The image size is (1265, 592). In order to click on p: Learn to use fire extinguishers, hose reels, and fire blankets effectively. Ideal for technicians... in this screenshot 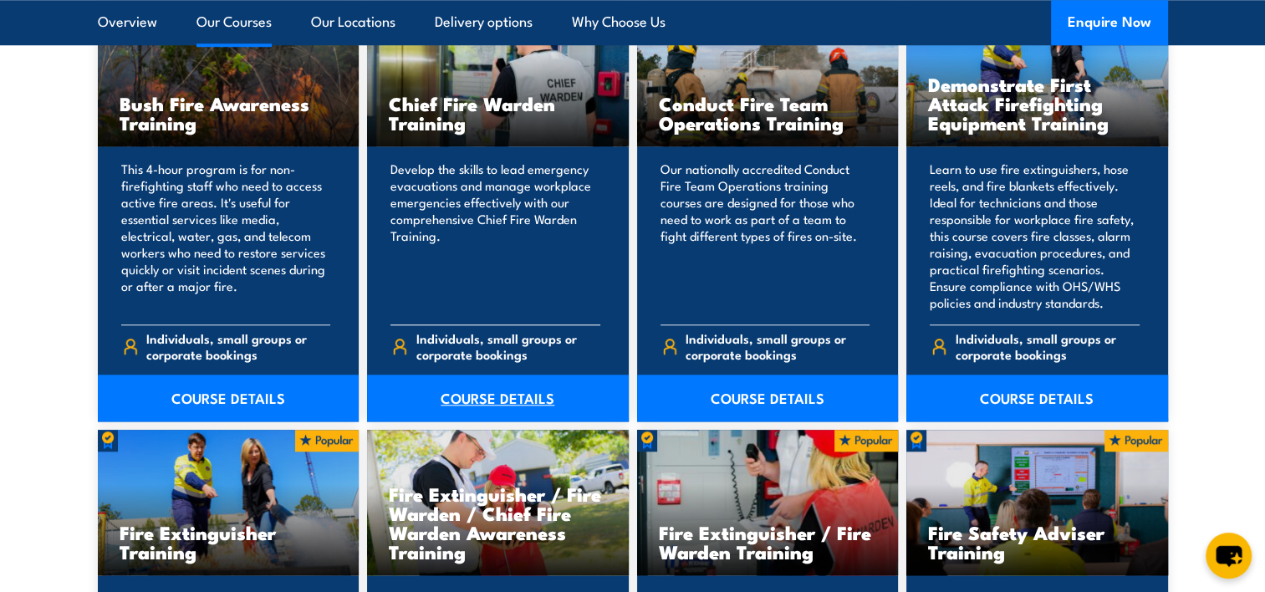, I will do `click(1034, 236)`.